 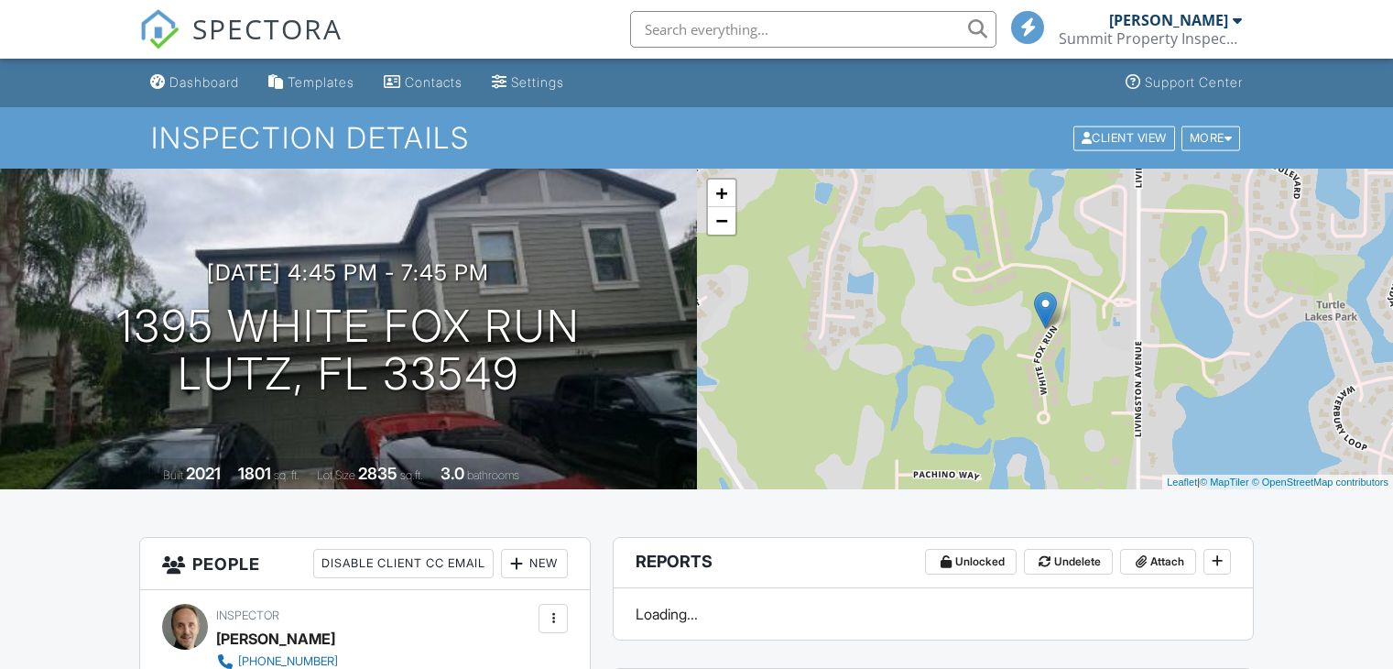 What do you see at coordinates (1126, 137) in the screenshot?
I see `a: Client View` at bounding box center [1126, 137].